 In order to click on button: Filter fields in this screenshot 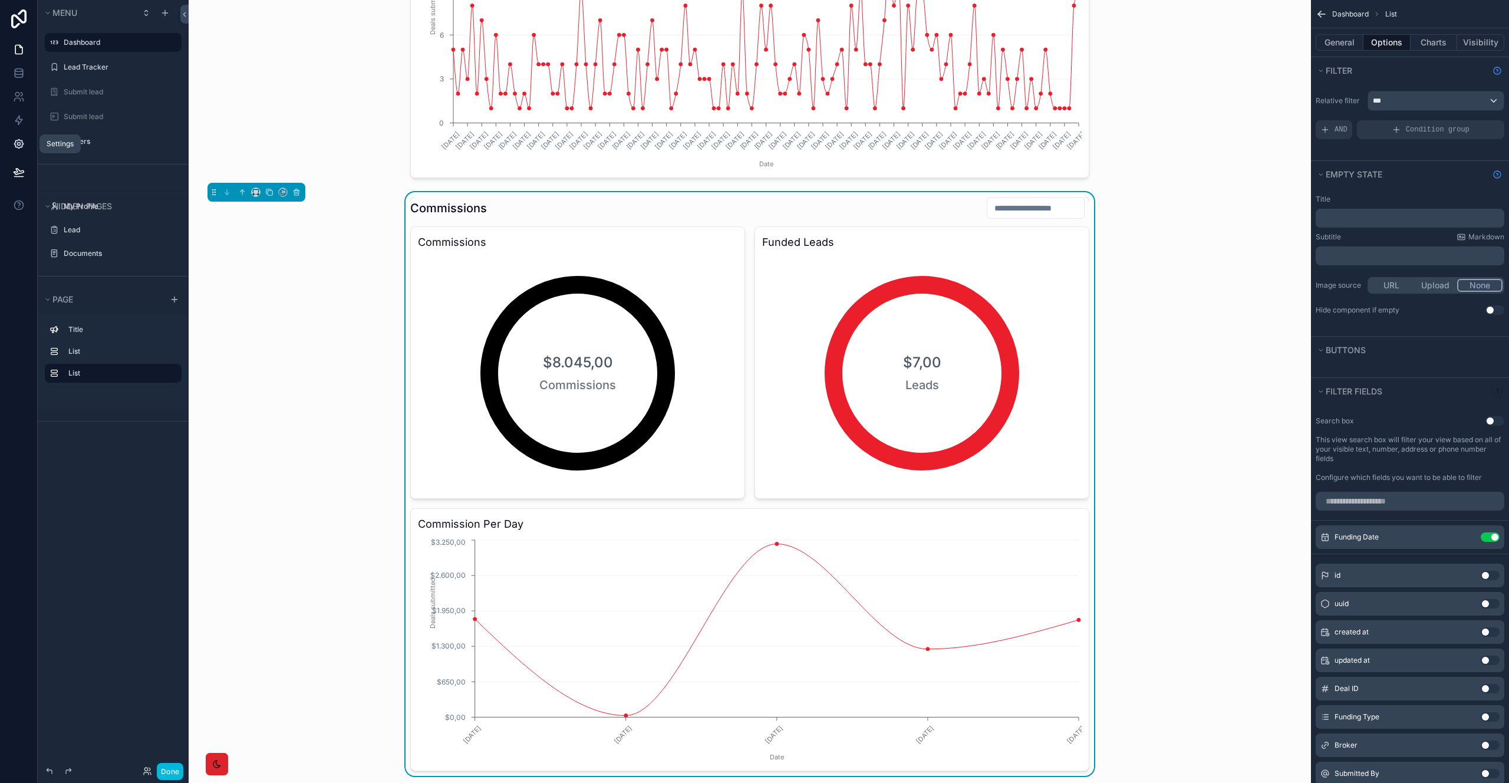, I will do `click(1401, 391)`.